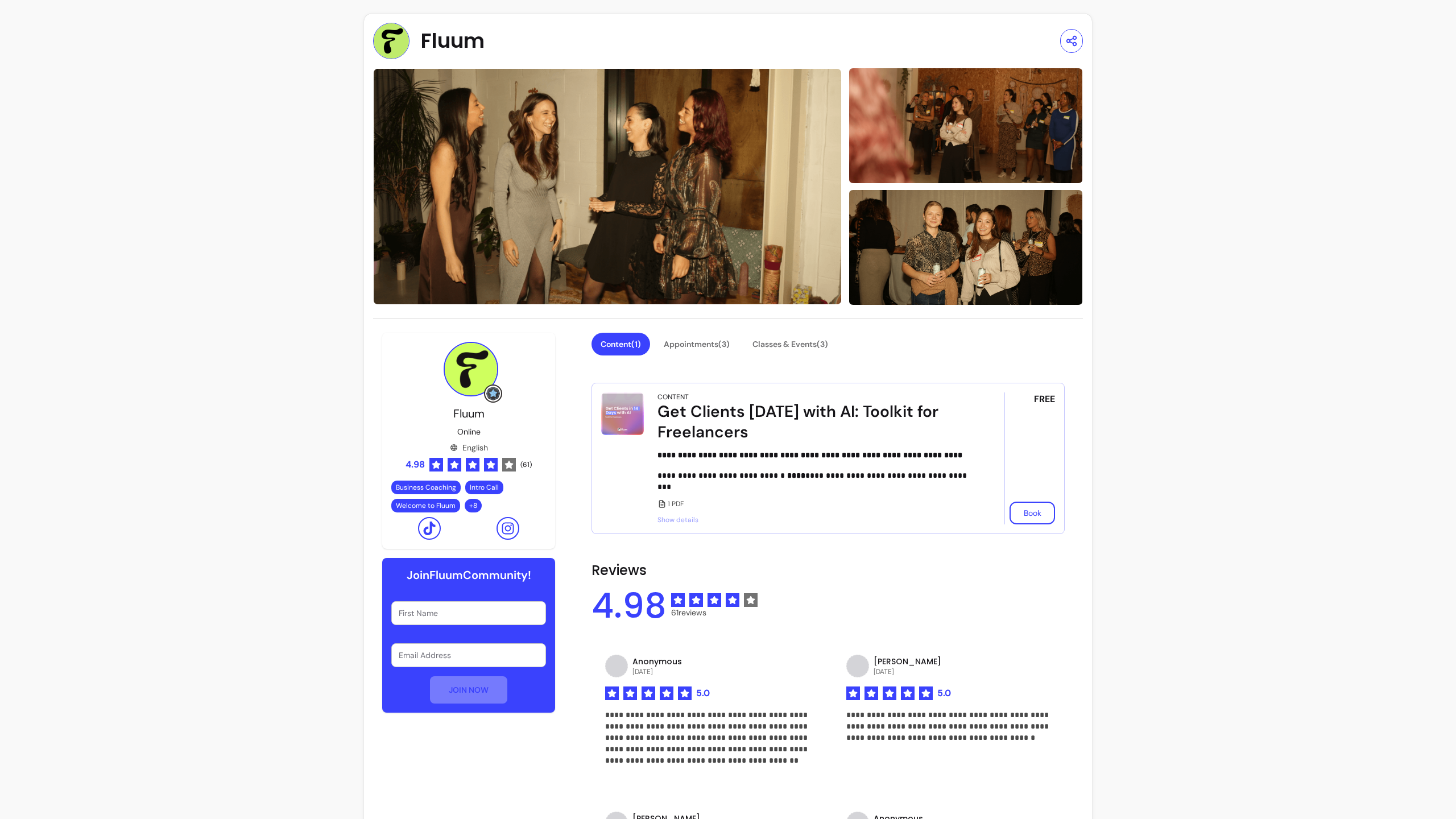  Describe the element at coordinates (469, 614) in the screenshot. I see `input: First Name` at that location.